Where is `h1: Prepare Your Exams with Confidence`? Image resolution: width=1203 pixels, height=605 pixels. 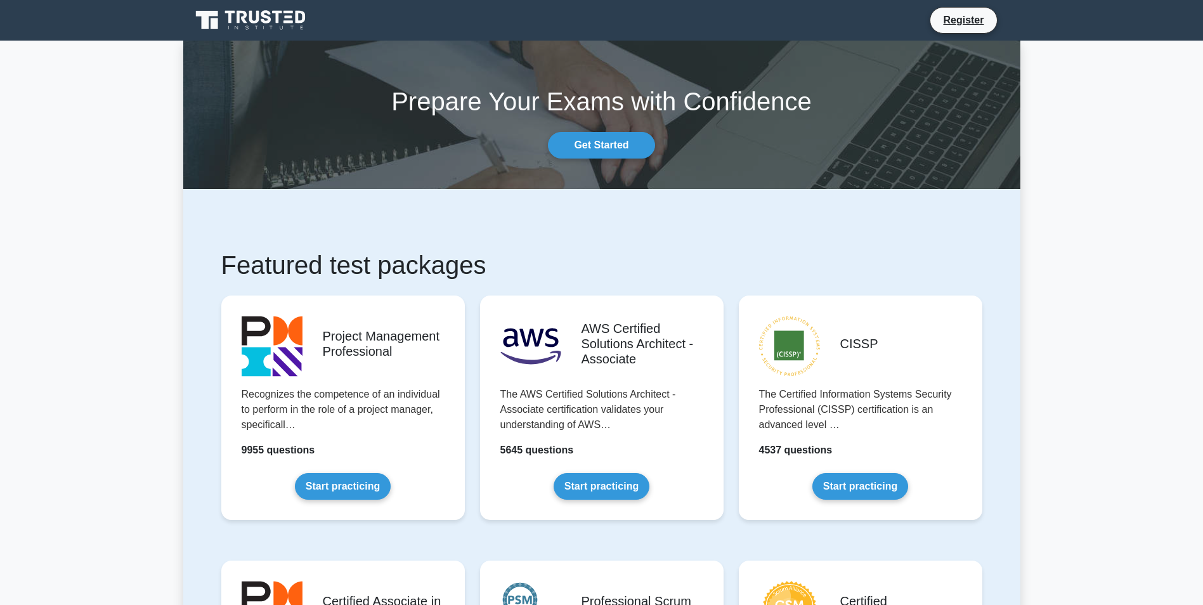 h1: Prepare Your Exams with Confidence is located at coordinates (602, 102).